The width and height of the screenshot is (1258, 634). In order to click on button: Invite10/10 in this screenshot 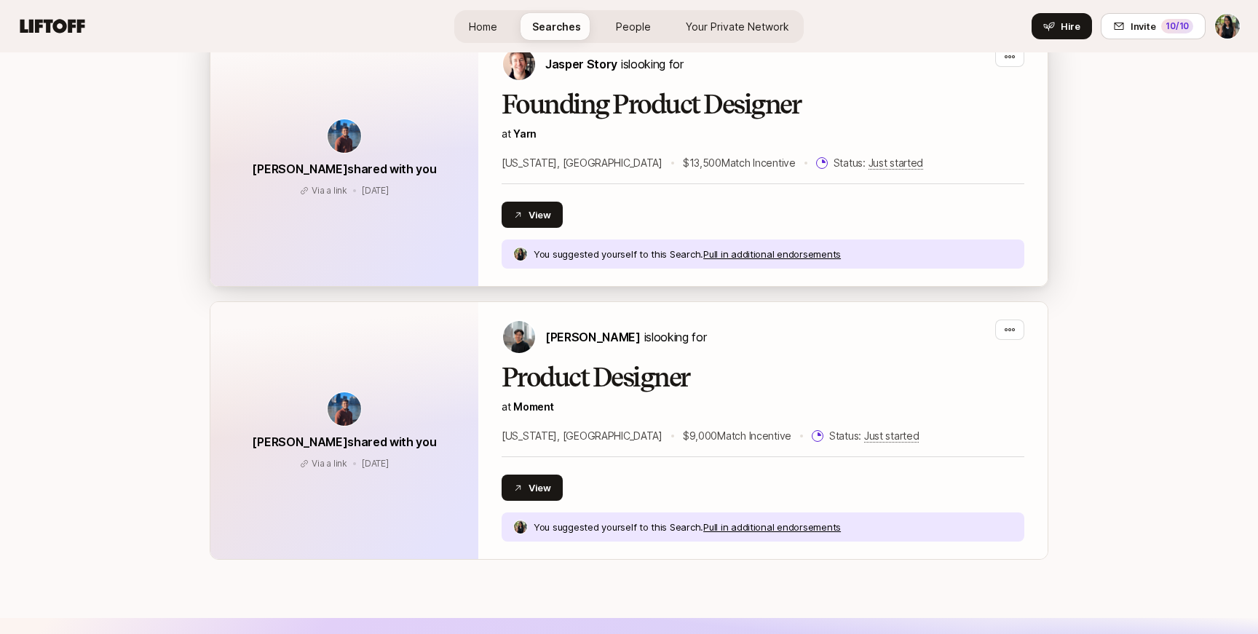, I will do `click(1153, 26)`.